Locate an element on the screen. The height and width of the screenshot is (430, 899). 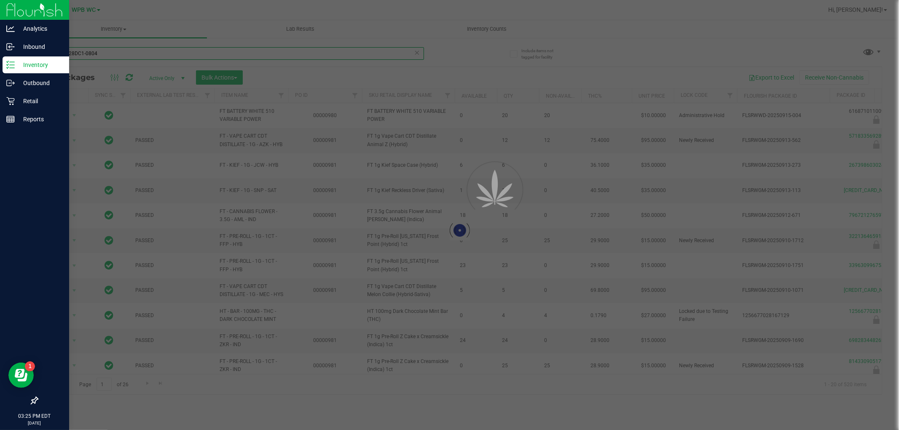
inline-svg: Retail is located at coordinates (11, 101).